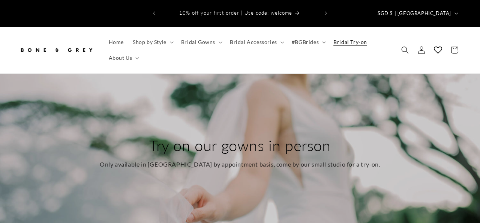 This screenshot has height=223, width=480. What do you see at coordinates (120, 58) in the screenshot?
I see `span: About Us` at bounding box center [120, 58].